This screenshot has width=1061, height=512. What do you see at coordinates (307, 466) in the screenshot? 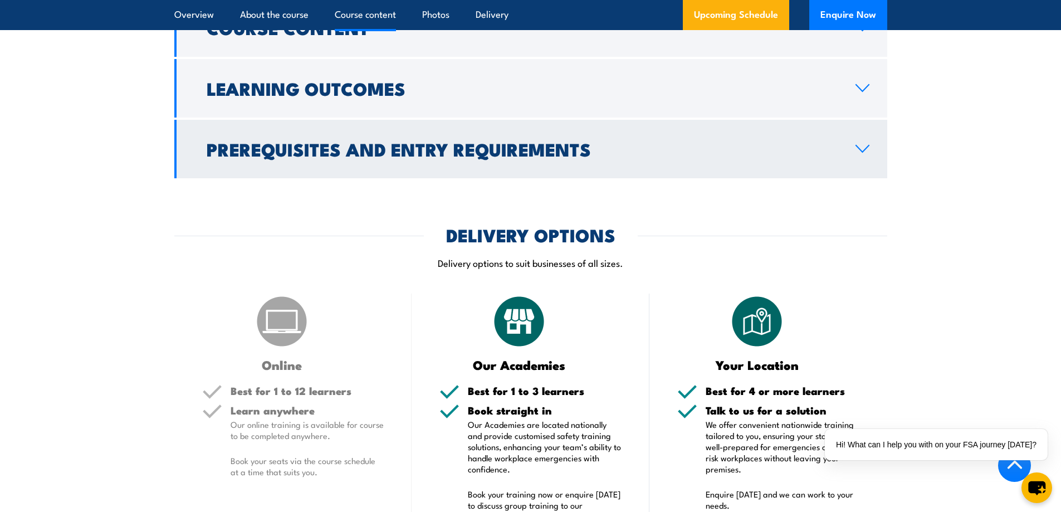
I see `p: Book your seats via the course schedule at a time that suits you.` at bounding box center [307, 466].